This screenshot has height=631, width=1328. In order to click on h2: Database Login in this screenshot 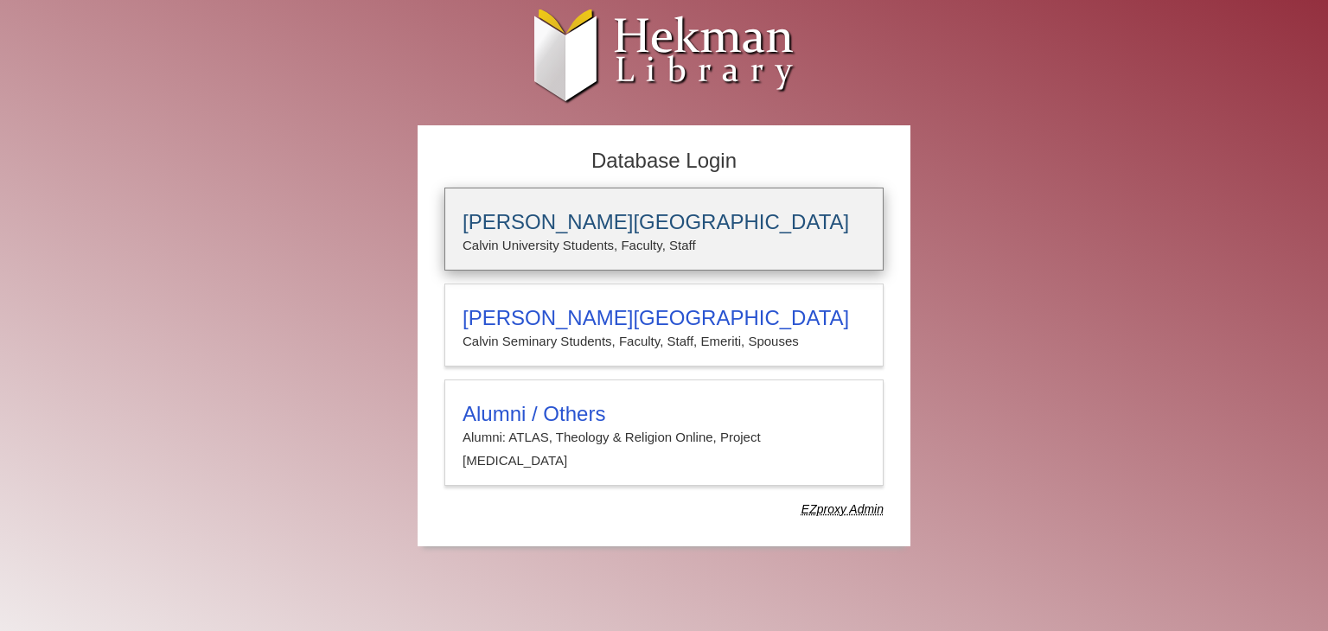, I will do `click(664, 161)`.